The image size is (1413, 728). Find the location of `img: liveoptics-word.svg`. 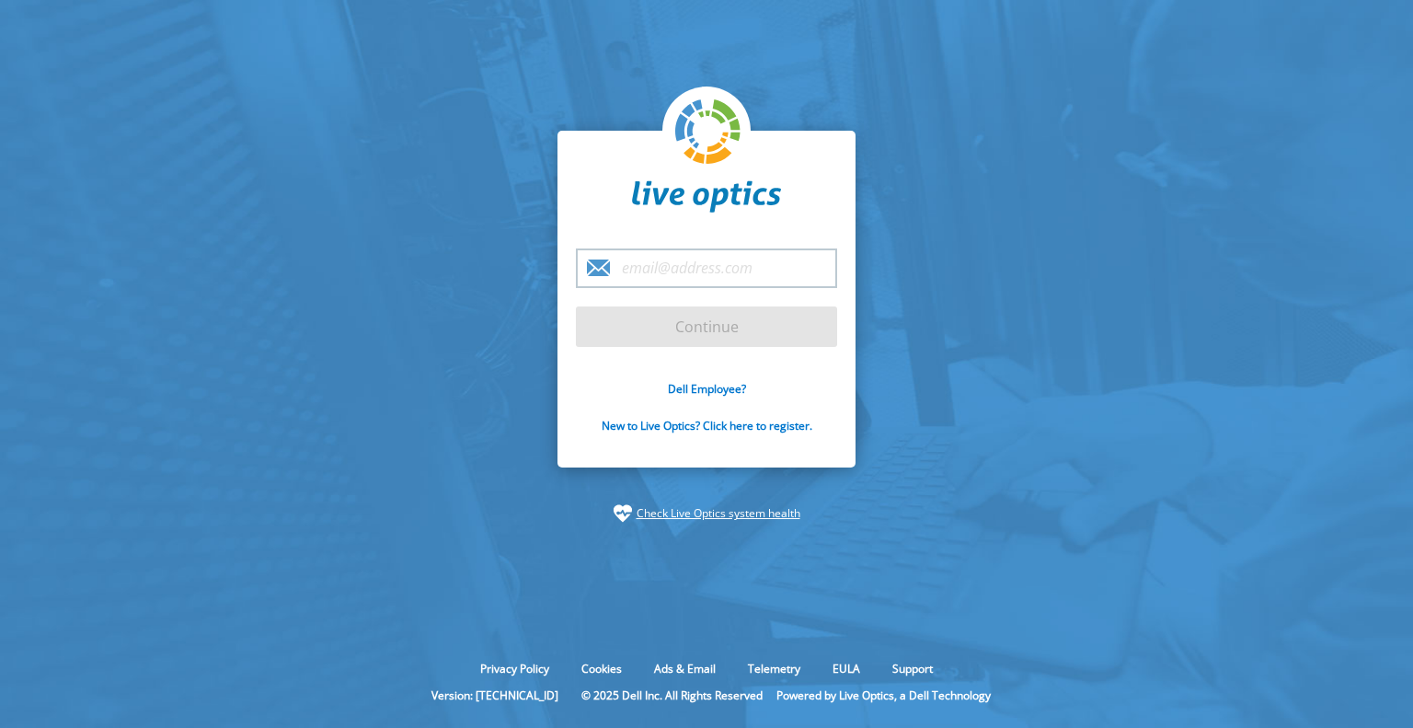

img: liveoptics-word.svg is located at coordinates (707, 197).